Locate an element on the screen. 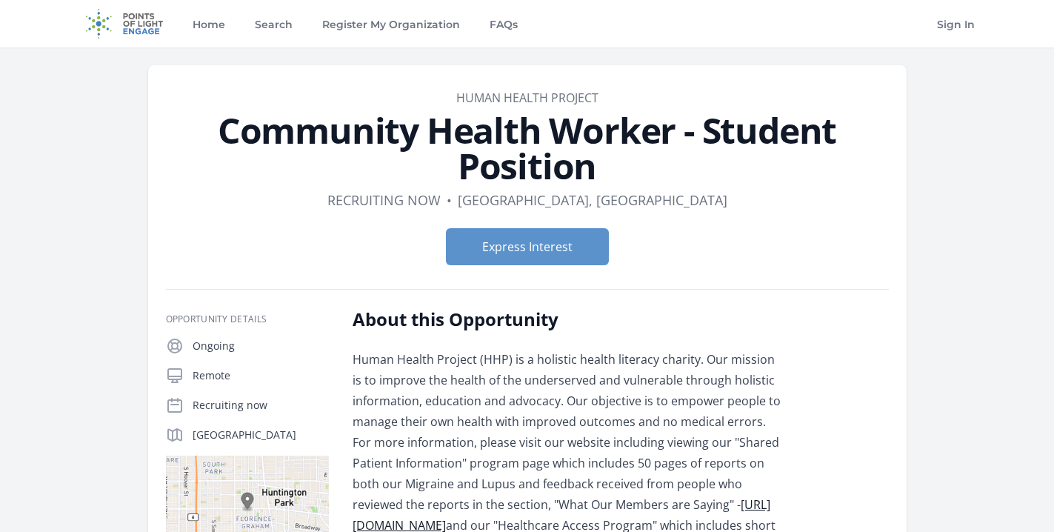 The height and width of the screenshot is (532, 1054). h3: Opportunity Details is located at coordinates (247, 319).